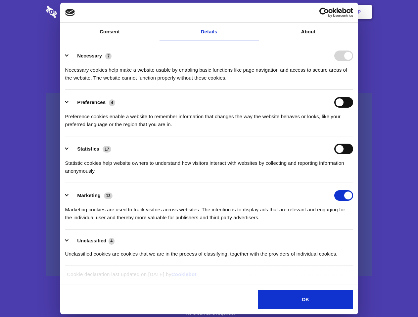 The image size is (418, 317). I want to click on div: Preference cookies enable a website to remember information that changes the way the website beha..., so click(209, 118).